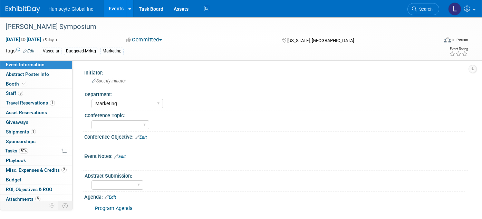 The width and height of the screenshot is (482, 219). Describe the element at coordinates (276, 136) in the screenshot. I see `div: Conference Objective:` at that location.